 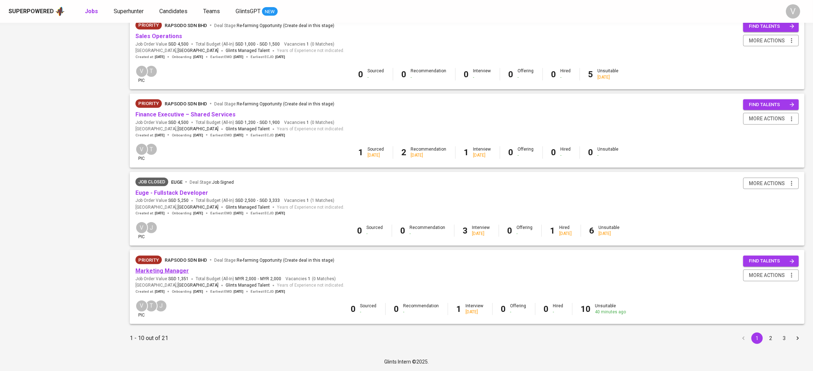 I want to click on a: Jobs, so click(x=92, y=11).